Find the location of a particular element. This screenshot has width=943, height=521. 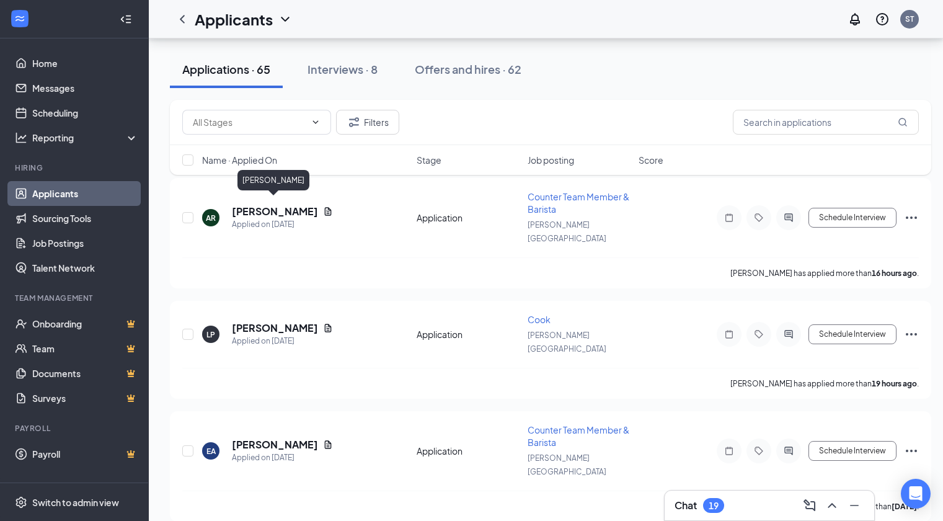

div: AR is located at coordinates (211, 218).